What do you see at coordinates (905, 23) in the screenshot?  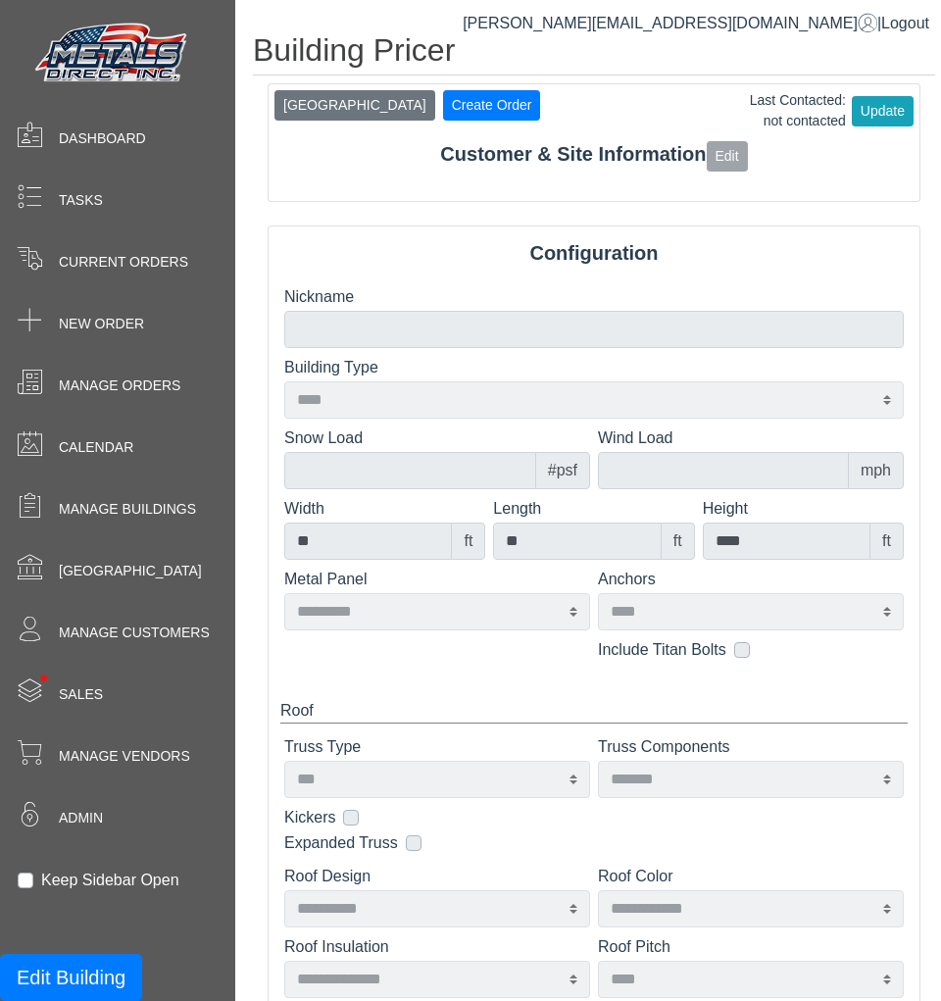 I see `span: Logout` at bounding box center [905, 23].